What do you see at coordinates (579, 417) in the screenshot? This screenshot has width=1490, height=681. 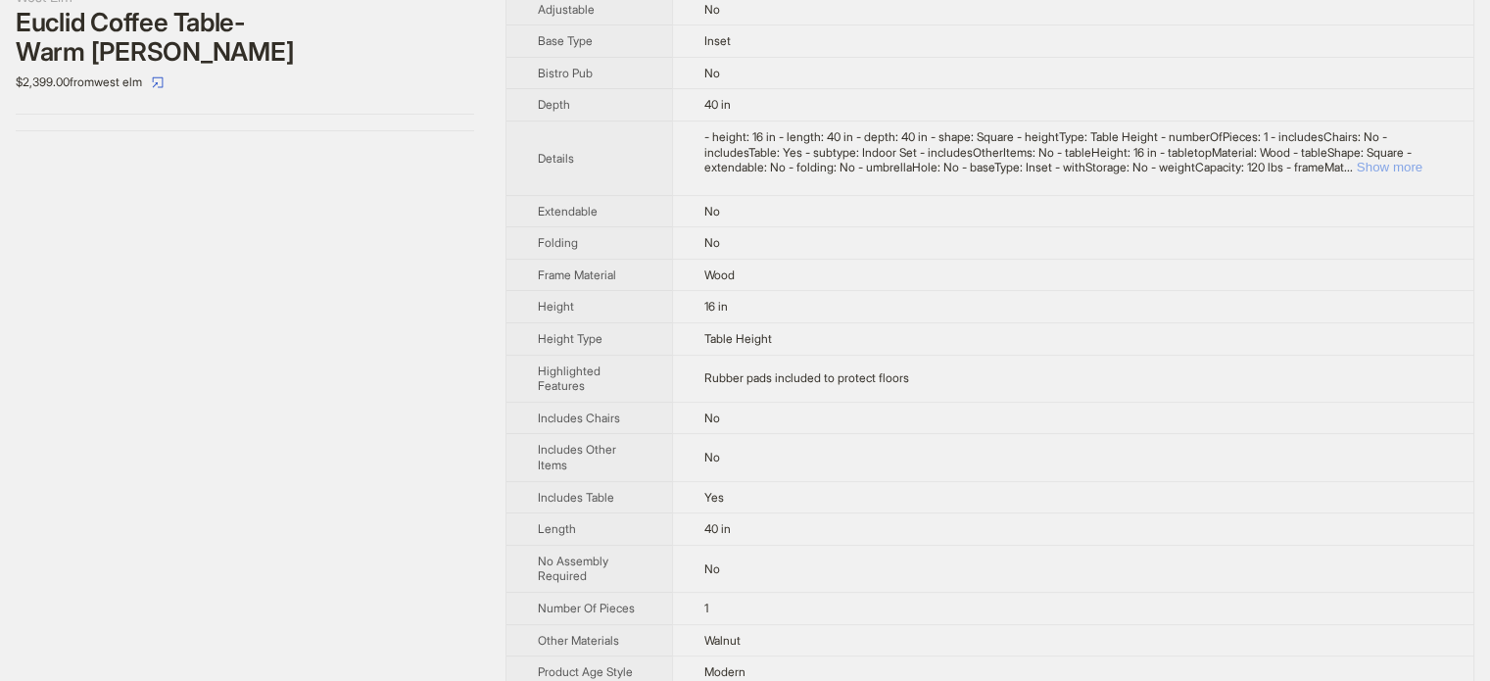 I see `span: Includes Chairs` at bounding box center [579, 417].